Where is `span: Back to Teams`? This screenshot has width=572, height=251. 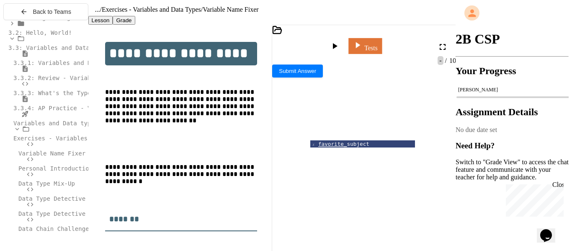 span: Back to Teams is located at coordinates (52, 12).